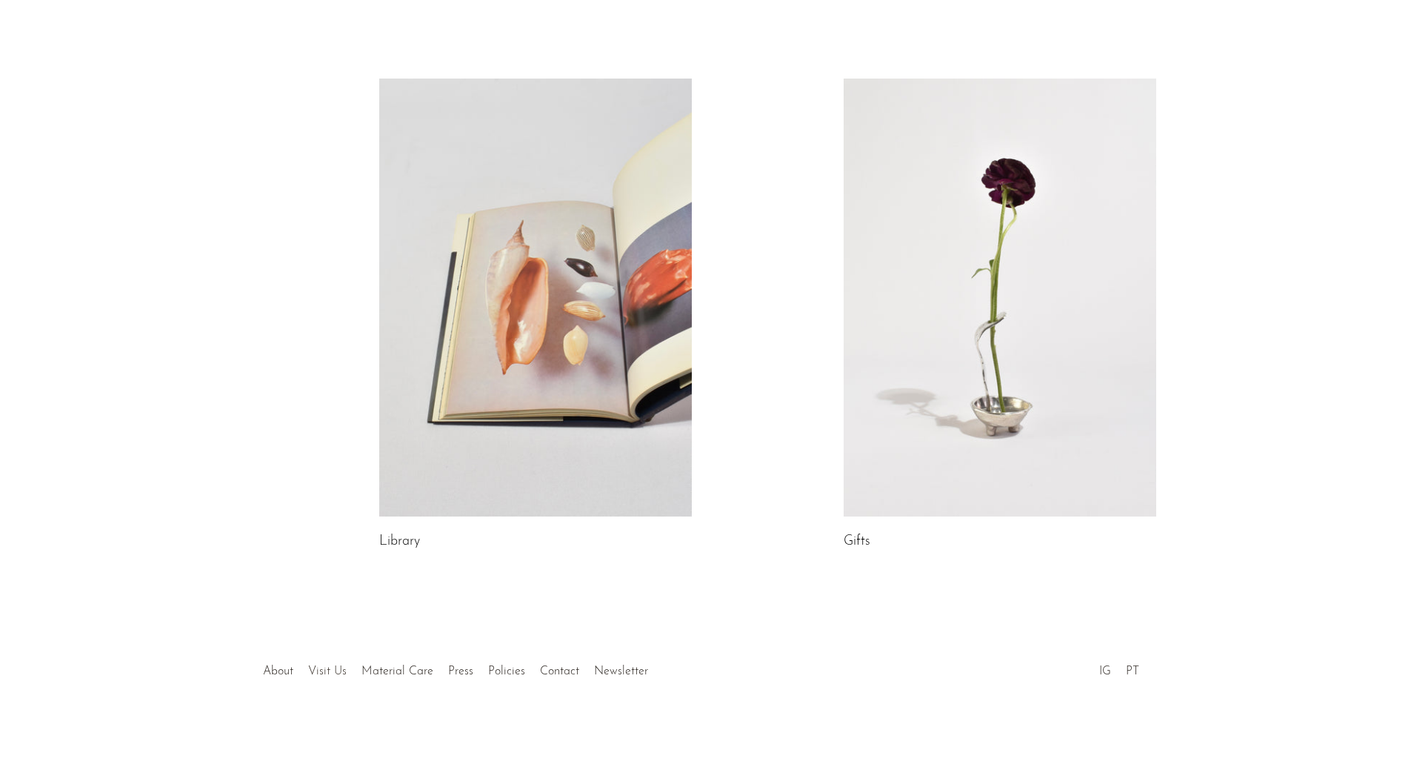  Describe the element at coordinates (456, 668) in the screenshot. I see `ul: Quick links` at that location.